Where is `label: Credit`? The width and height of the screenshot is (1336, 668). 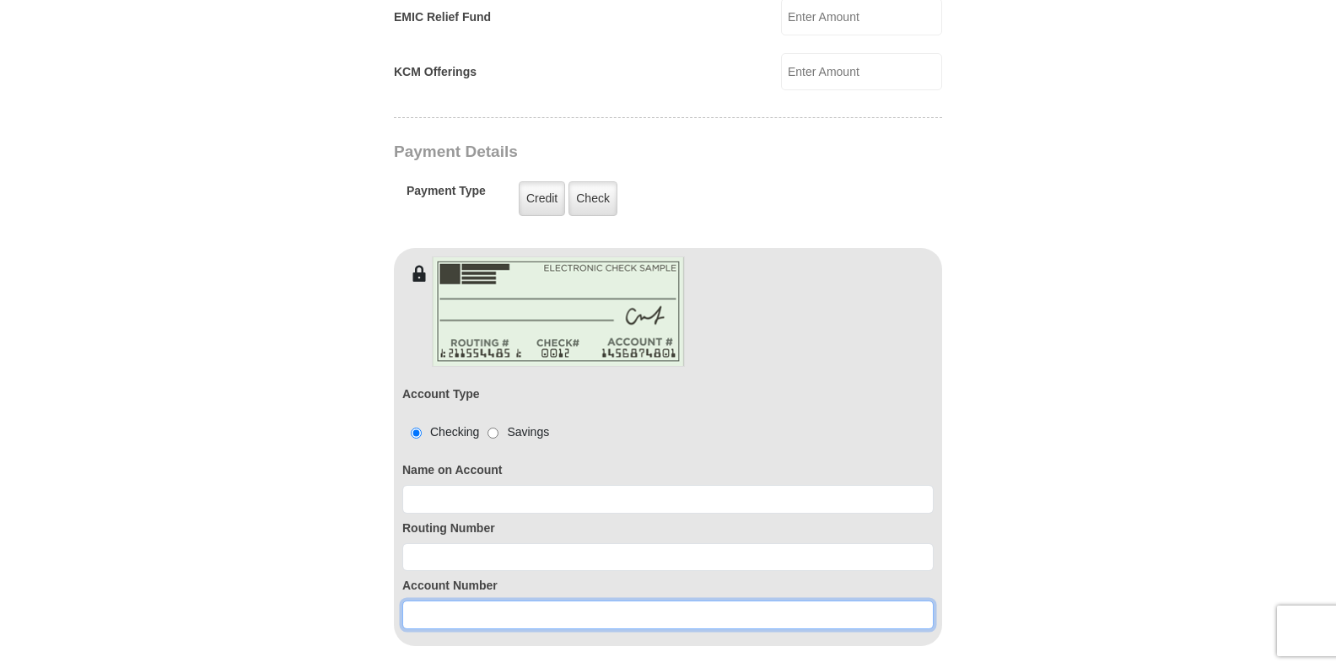
label: Credit is located at coordinates (542, 198).